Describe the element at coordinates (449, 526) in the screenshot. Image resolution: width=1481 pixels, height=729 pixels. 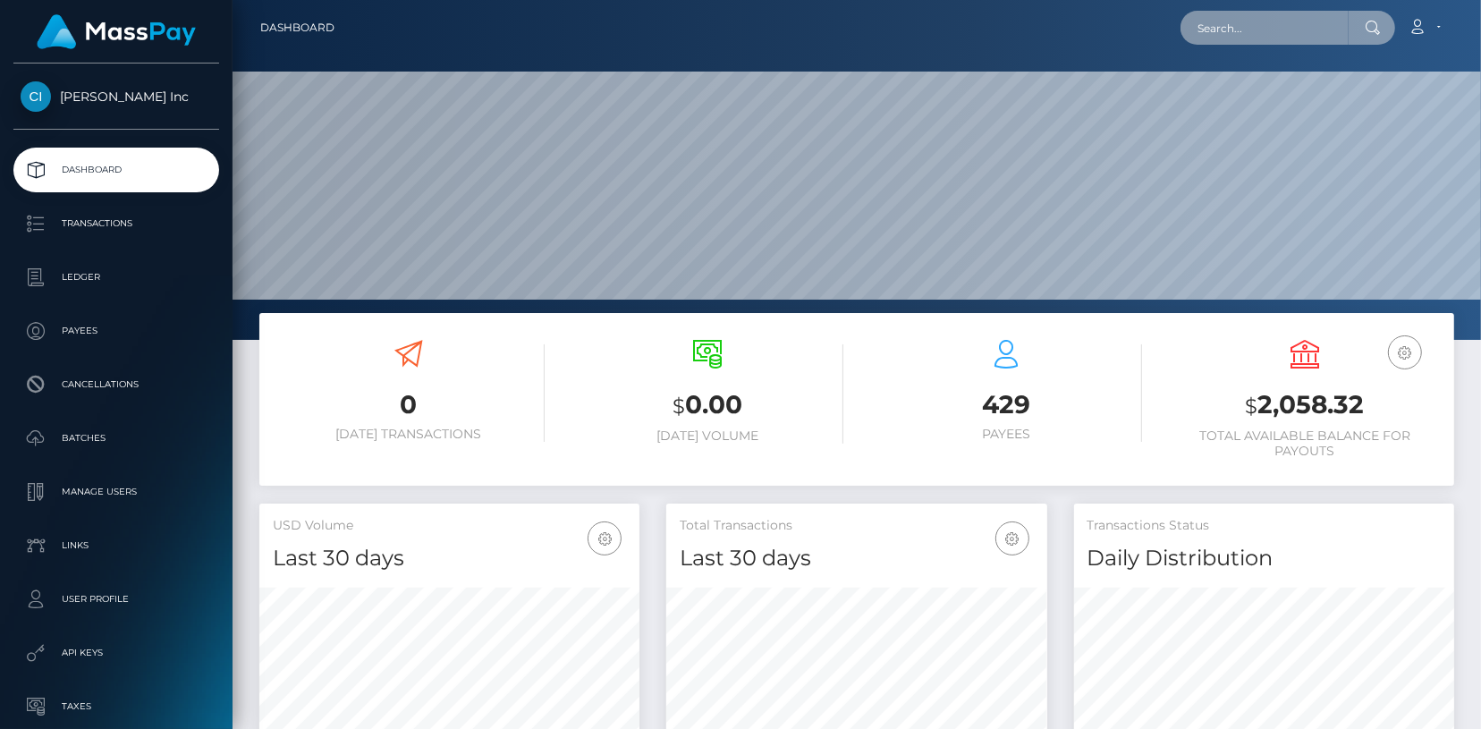
I see `h5: USD Volume` at that location.